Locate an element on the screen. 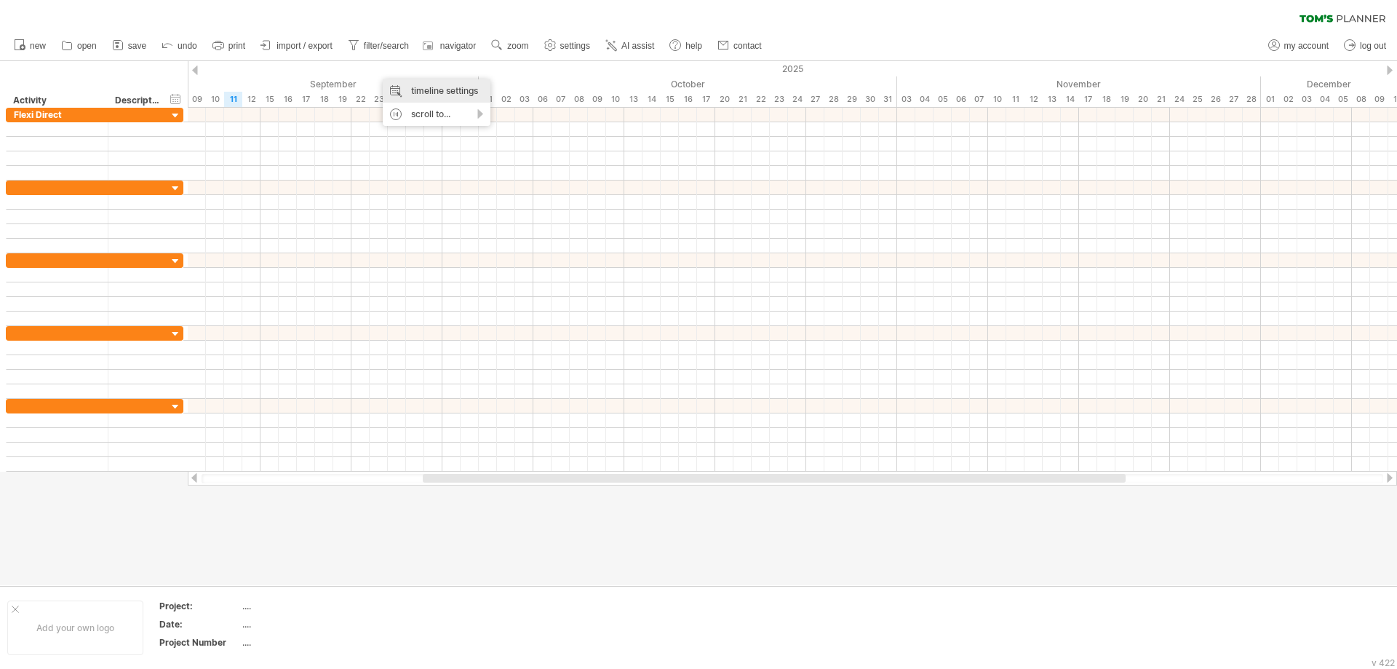  div: Thursday, 4 December 2025 is located at coordinates (1325, 99).